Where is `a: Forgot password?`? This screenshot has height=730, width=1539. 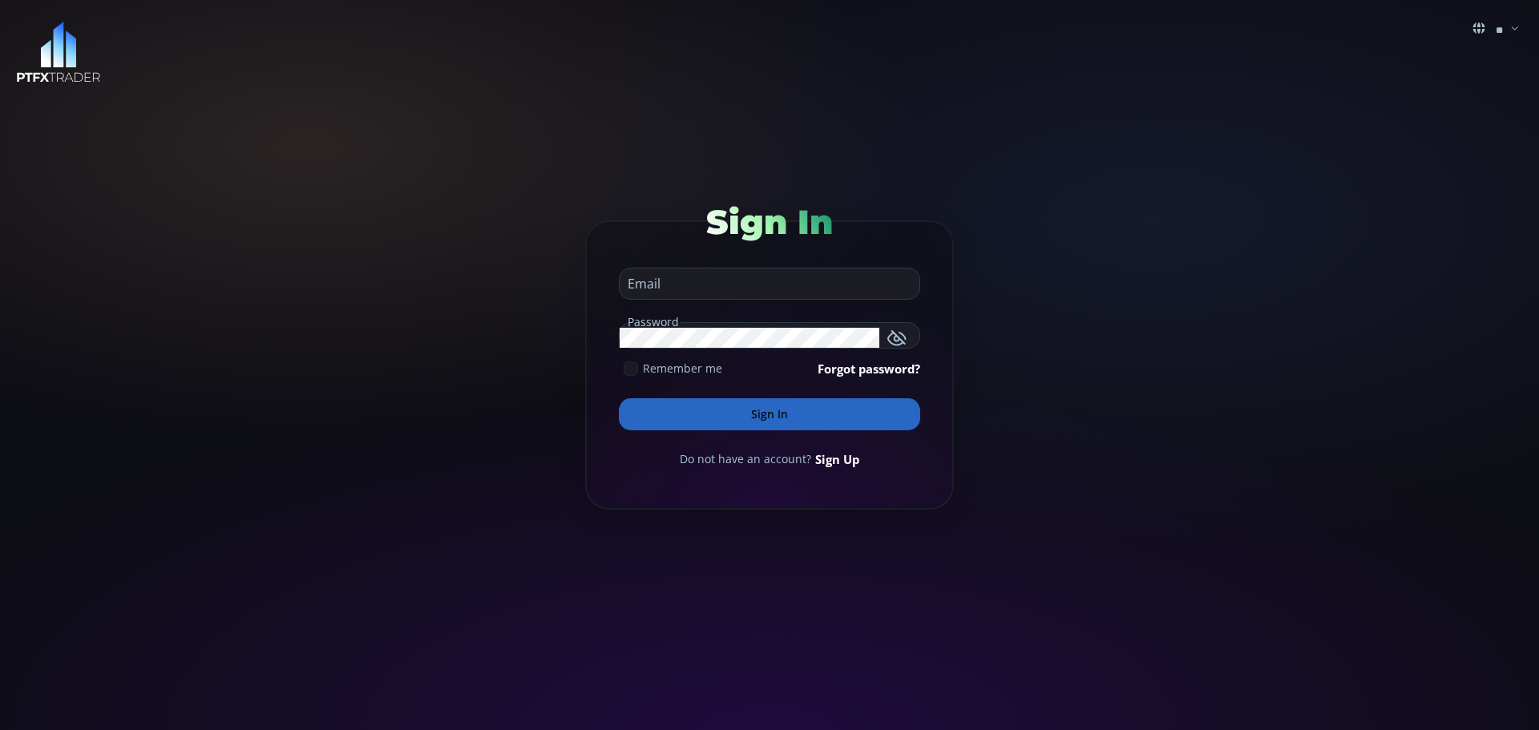
a: Forgot password? is located at coordinates (869, 369).